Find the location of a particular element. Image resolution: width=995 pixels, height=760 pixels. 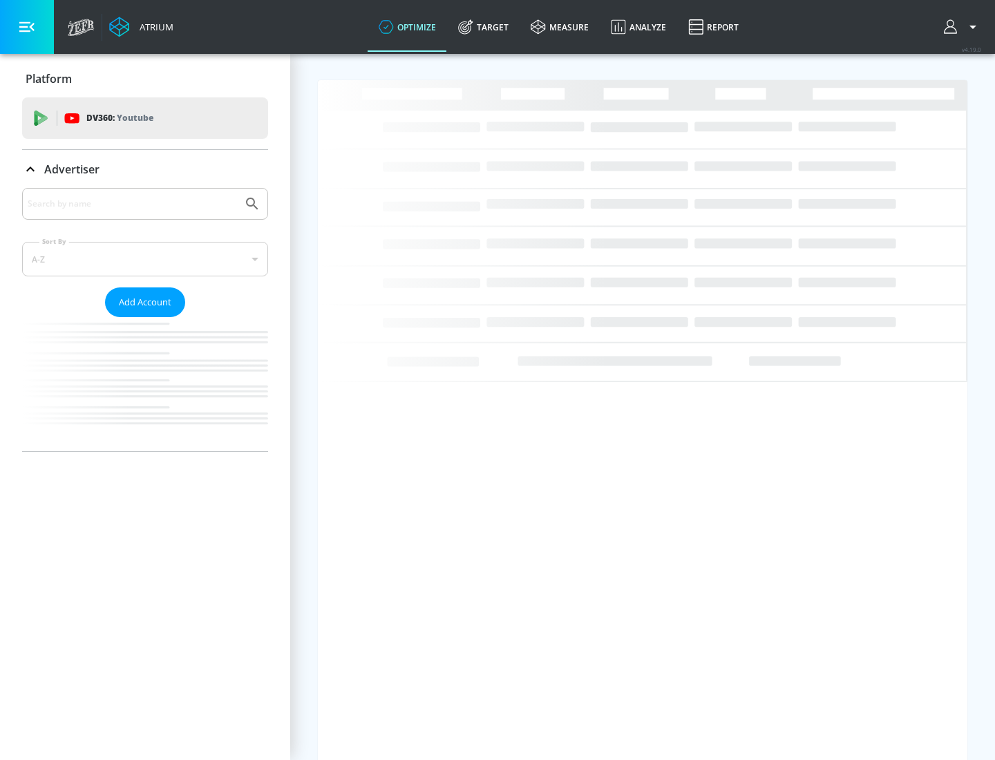

p: Advertiser is located at coordinates (72, 169).